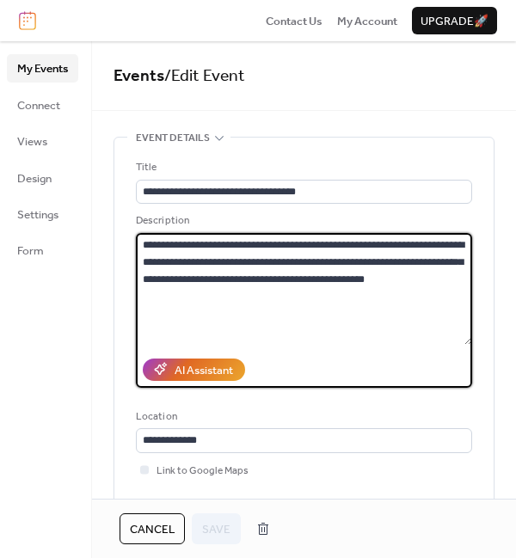  What do you see at coordinates (39, 106) in the screenshot?
I see `span: Connect` at bounding box center [39, 106].